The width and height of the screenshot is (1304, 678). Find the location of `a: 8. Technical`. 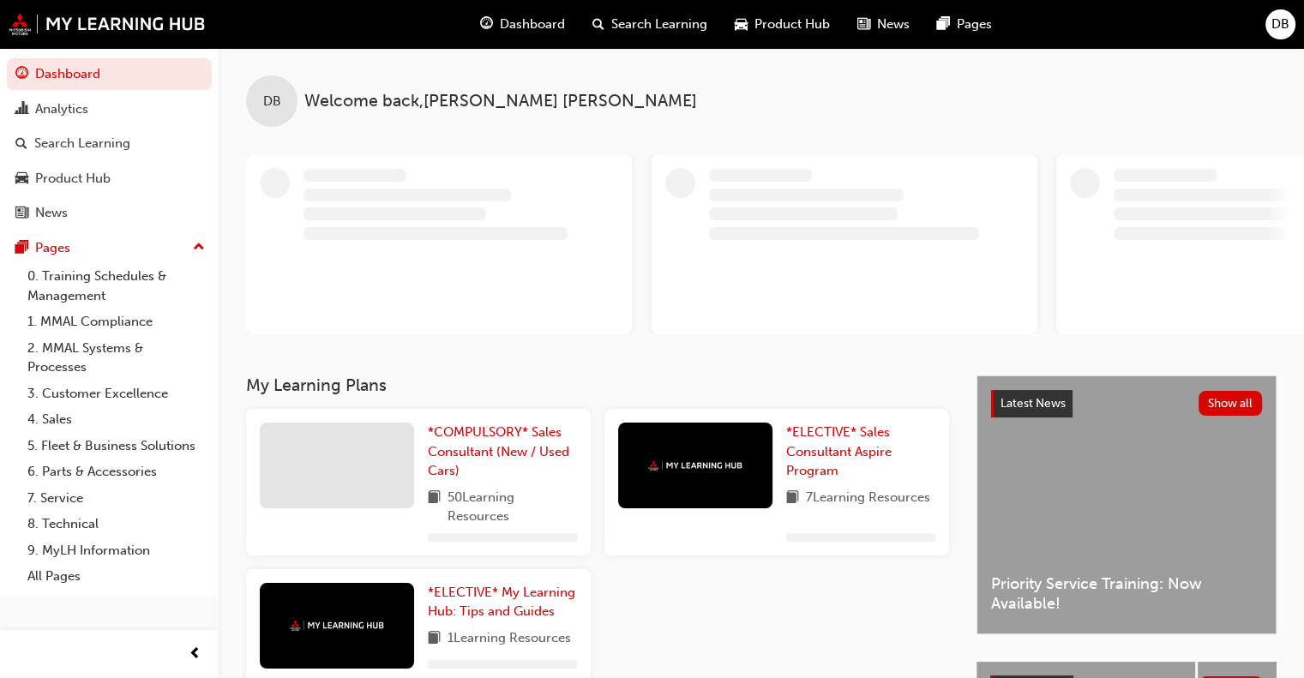

a: 8. Technical is located at coordinates (116, 524).